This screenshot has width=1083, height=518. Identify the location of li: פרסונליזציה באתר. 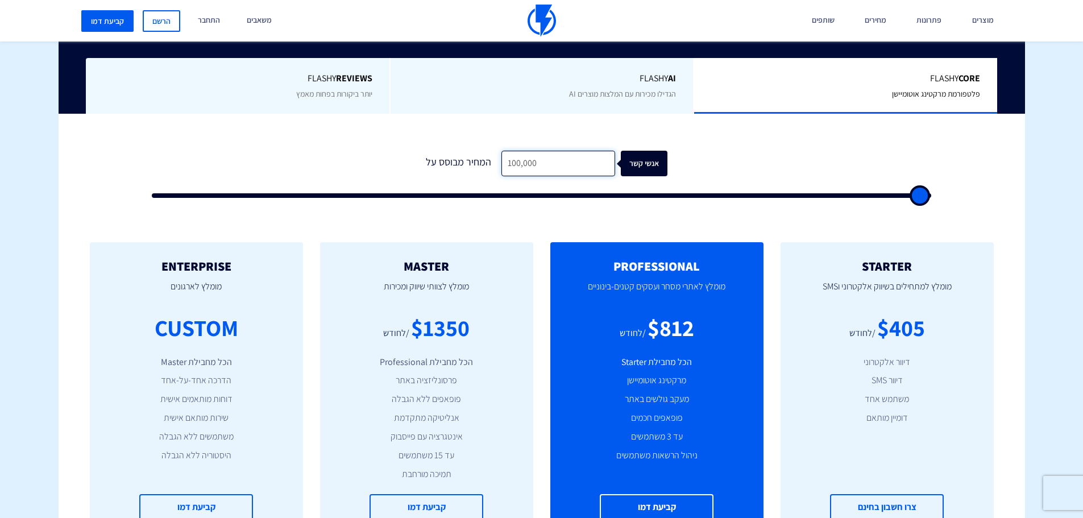
(426, 380).